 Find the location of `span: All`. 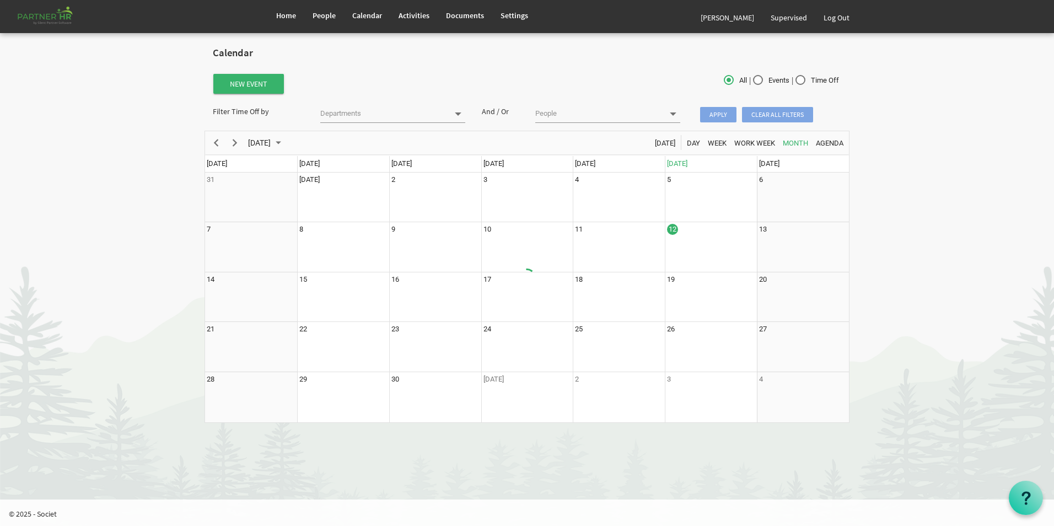

span: All is located at coordinates (735, 80).